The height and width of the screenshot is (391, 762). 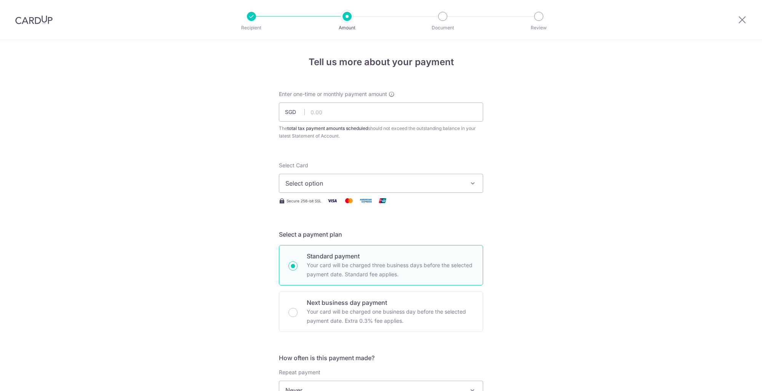 I want to click on img: Union Pay, so click(x=383, y=201).